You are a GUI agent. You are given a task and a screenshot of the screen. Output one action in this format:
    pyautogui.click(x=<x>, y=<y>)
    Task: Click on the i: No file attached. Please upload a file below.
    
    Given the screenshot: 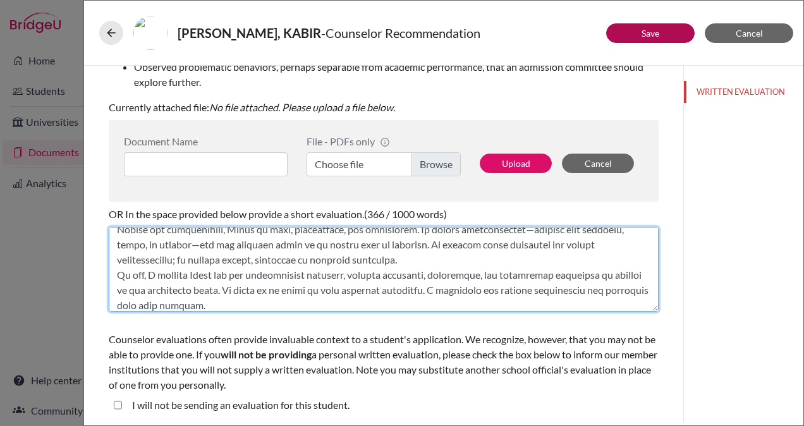 What is the action you would take?
    pyautogui.click(x=302, y=107)
    